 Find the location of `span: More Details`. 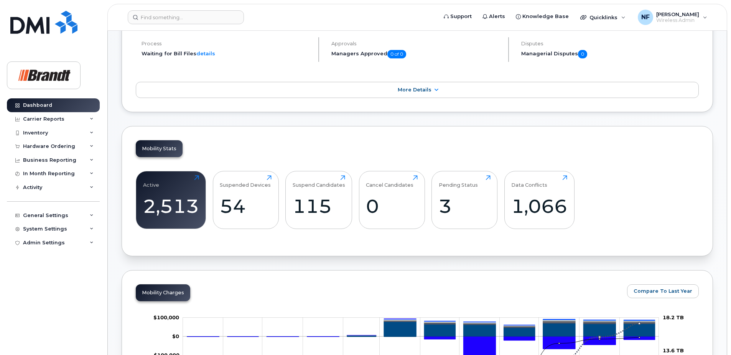

span: More Details is located at coordinates (415, 89).